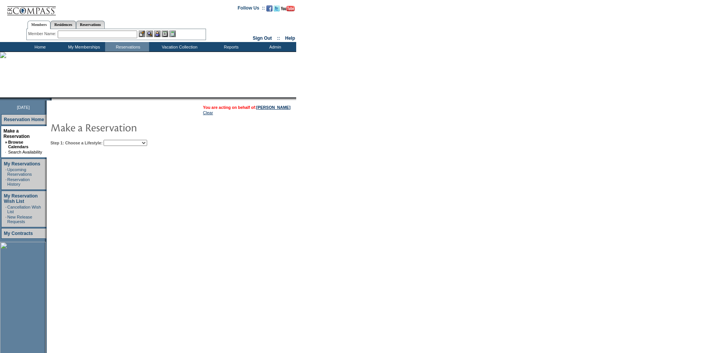  I want to click on img: promoShadowLeftCorner.gif, so click(50, 99).